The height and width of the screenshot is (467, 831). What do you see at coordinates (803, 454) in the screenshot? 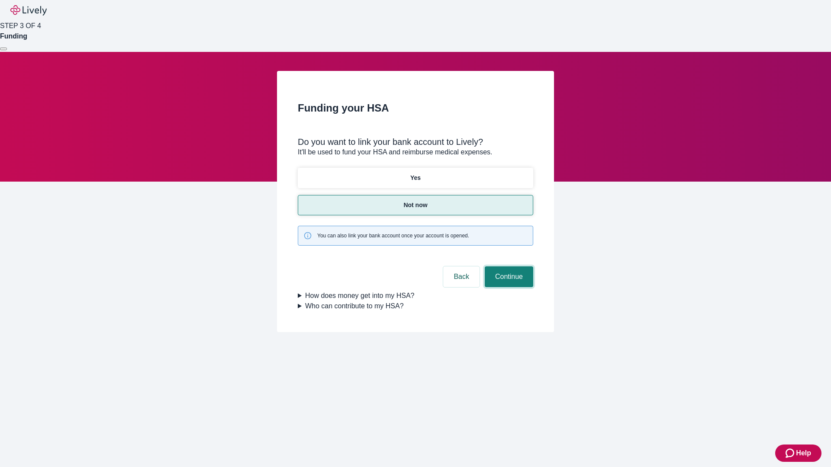
I see `span: Help` at bounding box center [803, 454].